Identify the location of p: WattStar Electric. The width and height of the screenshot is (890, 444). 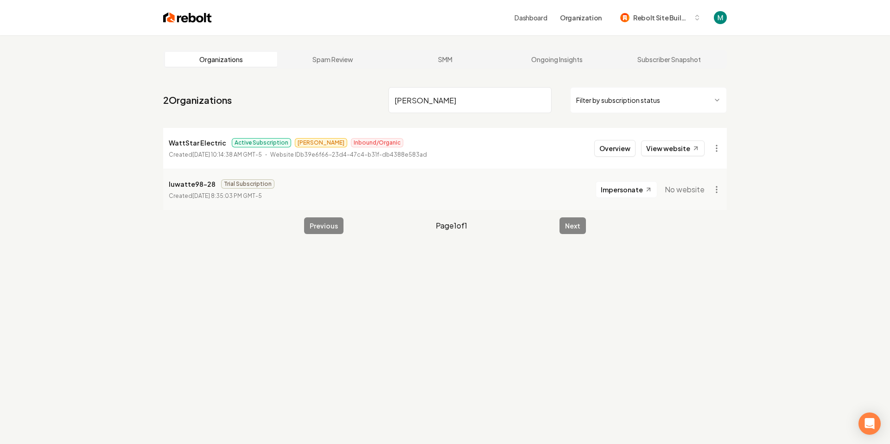
(198, 143).